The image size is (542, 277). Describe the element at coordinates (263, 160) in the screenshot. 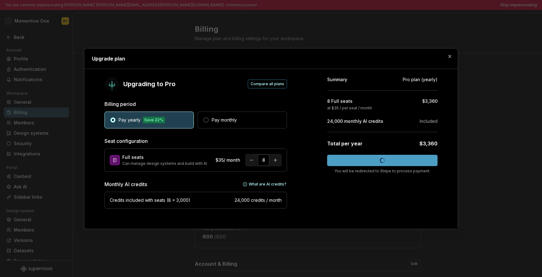

I see `div: 8` at that location.